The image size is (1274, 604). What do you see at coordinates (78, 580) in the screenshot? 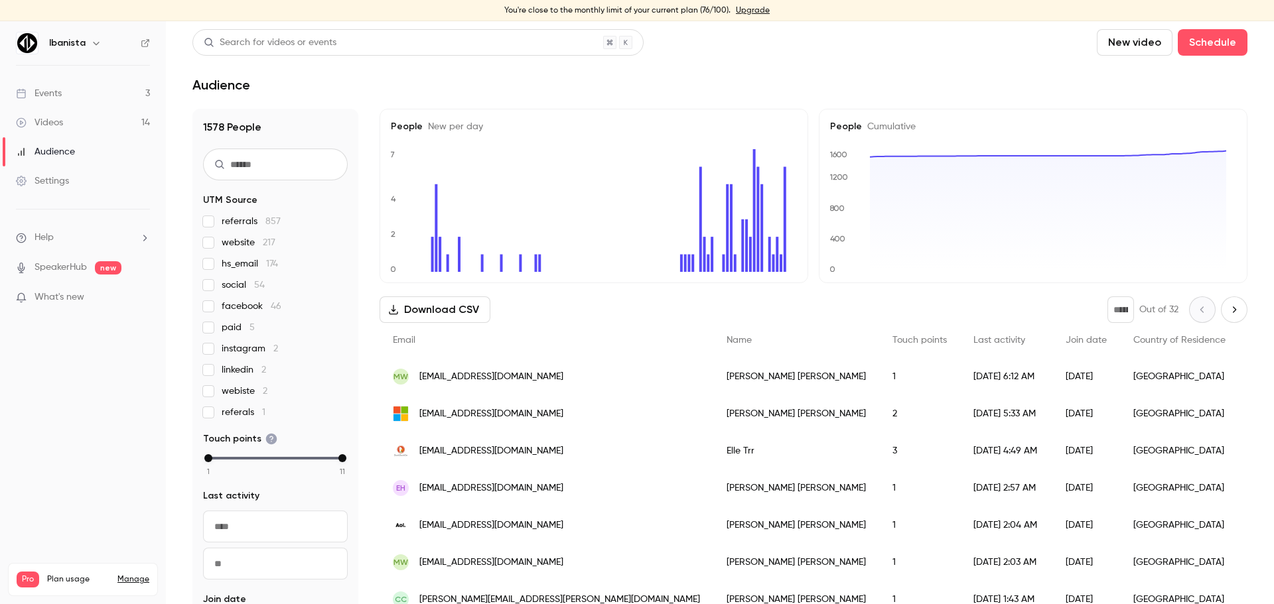
I see `span: Plan usage` at bounding box center [78, 580].